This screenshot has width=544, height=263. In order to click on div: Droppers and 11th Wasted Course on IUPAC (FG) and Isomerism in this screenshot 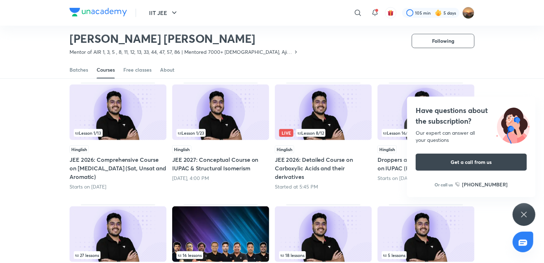, I will do `click(426, 137)`.